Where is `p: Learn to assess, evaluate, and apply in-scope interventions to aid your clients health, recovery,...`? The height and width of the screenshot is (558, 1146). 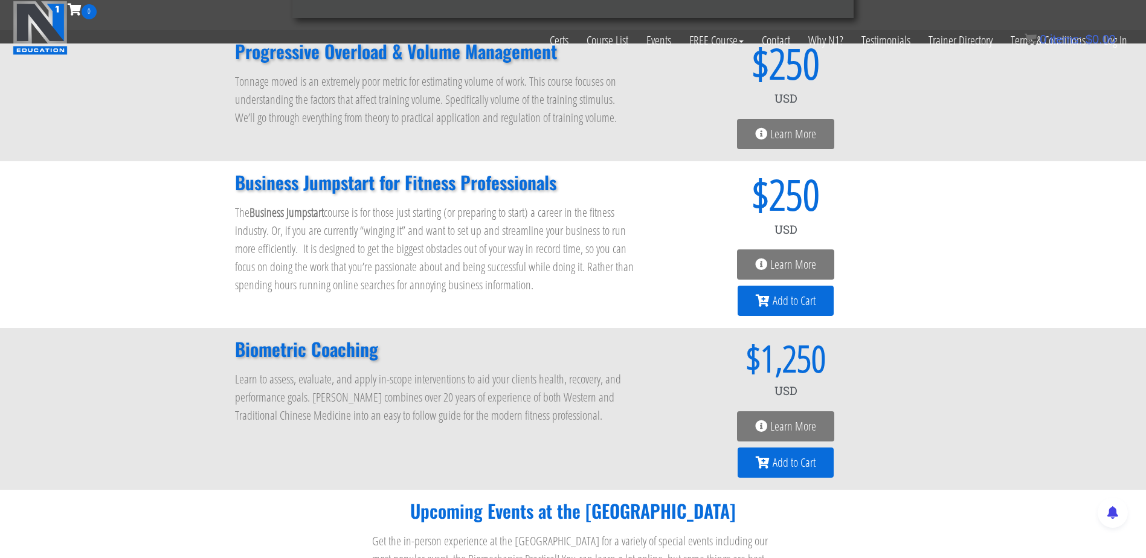 p: Learn to assess, evaluate, and apply in-scope interventions to aid your clients health, recovery,... is located at coordinates (436, 398).